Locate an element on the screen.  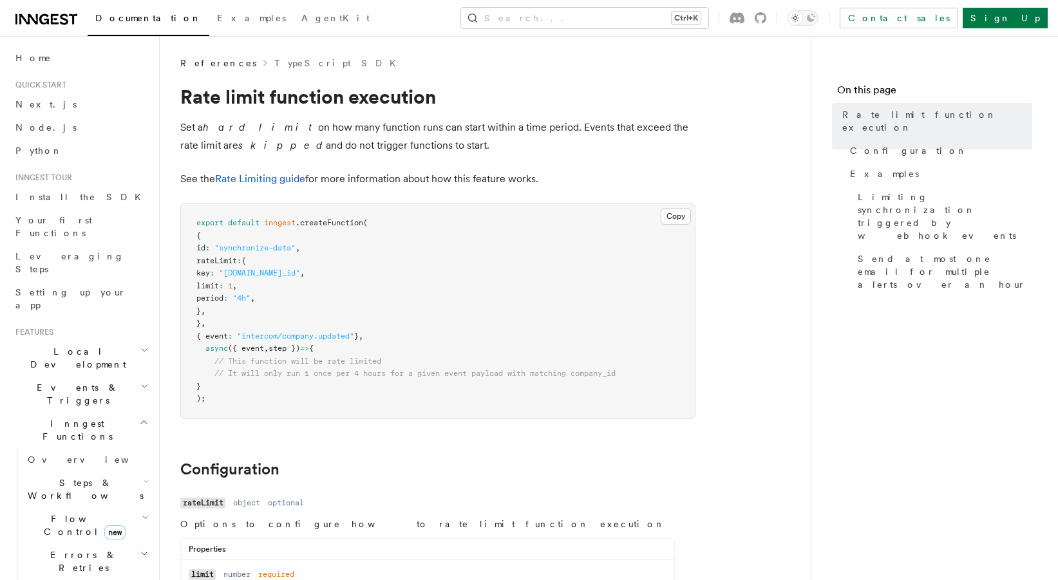
span: Features is located at coordinates (32, 332).